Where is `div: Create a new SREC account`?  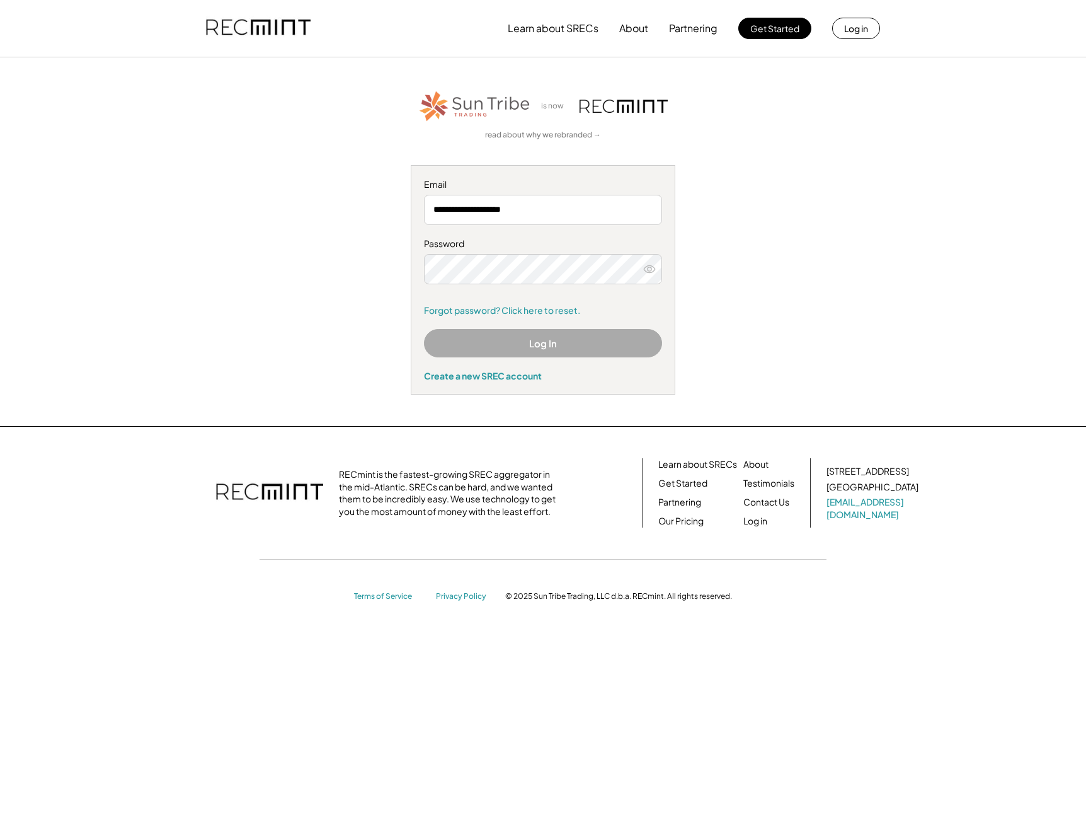
div: Create a new SREC account is located at coordinates (543, 376).